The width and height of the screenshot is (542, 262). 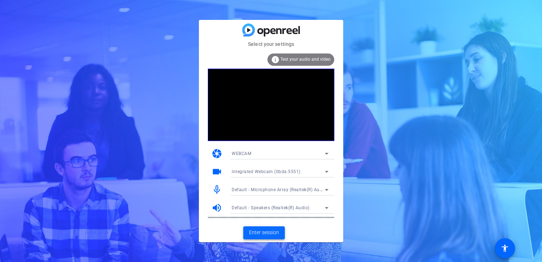 What do you see at coordinates (280, 189) in the screenshot?
I see `span: Default - Microphone Array (Realtek(R) Audio)` at bounding box center [280, 189].